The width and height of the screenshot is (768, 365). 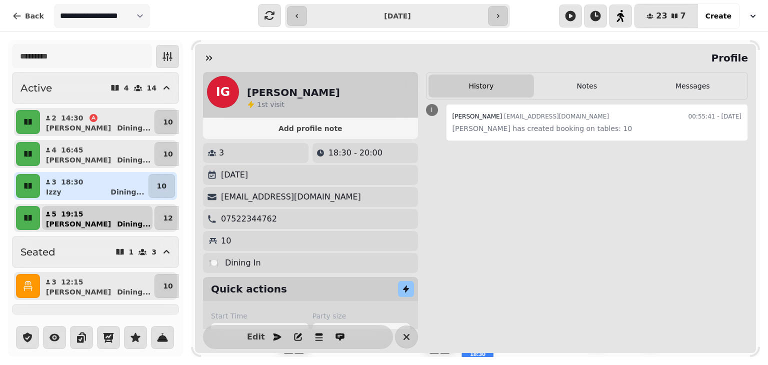 What do you see at coordinates (72, 150) in the screenshot?
I see `p: 16:45` at bounding box center [72, 150].